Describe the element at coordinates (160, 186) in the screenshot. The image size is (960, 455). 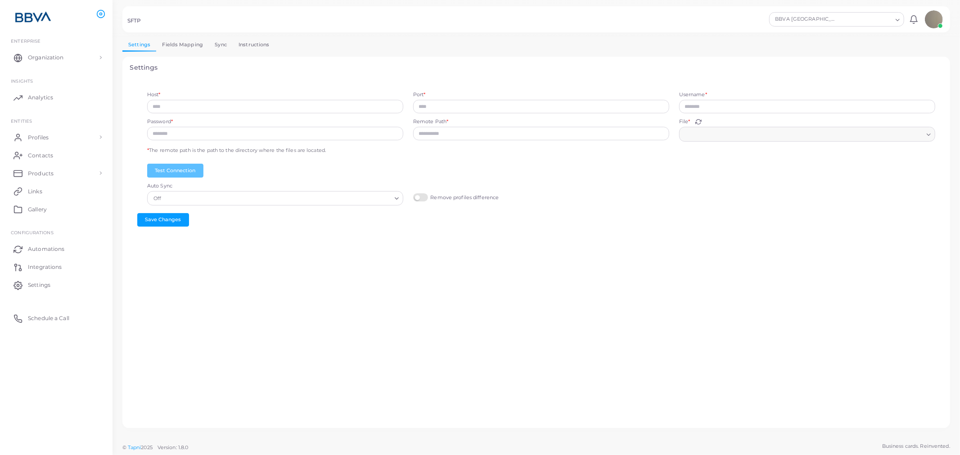
I see `label: Auto Sync` at that location.